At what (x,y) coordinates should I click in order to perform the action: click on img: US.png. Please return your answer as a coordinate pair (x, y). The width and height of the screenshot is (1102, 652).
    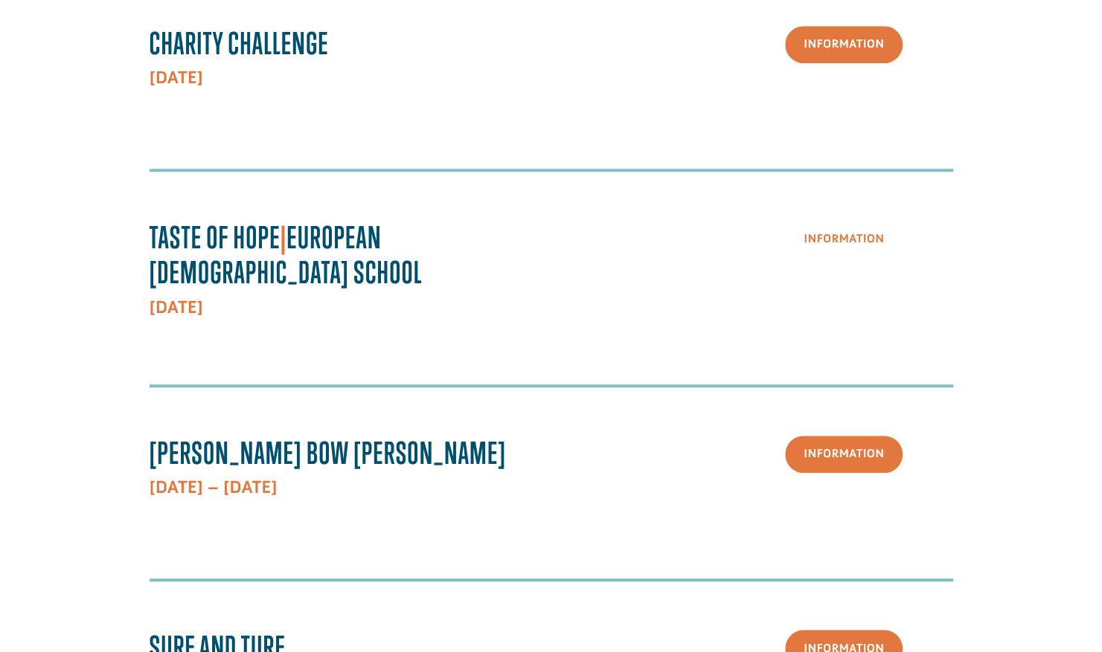
    Looking at the image, I should click on (32, 65).